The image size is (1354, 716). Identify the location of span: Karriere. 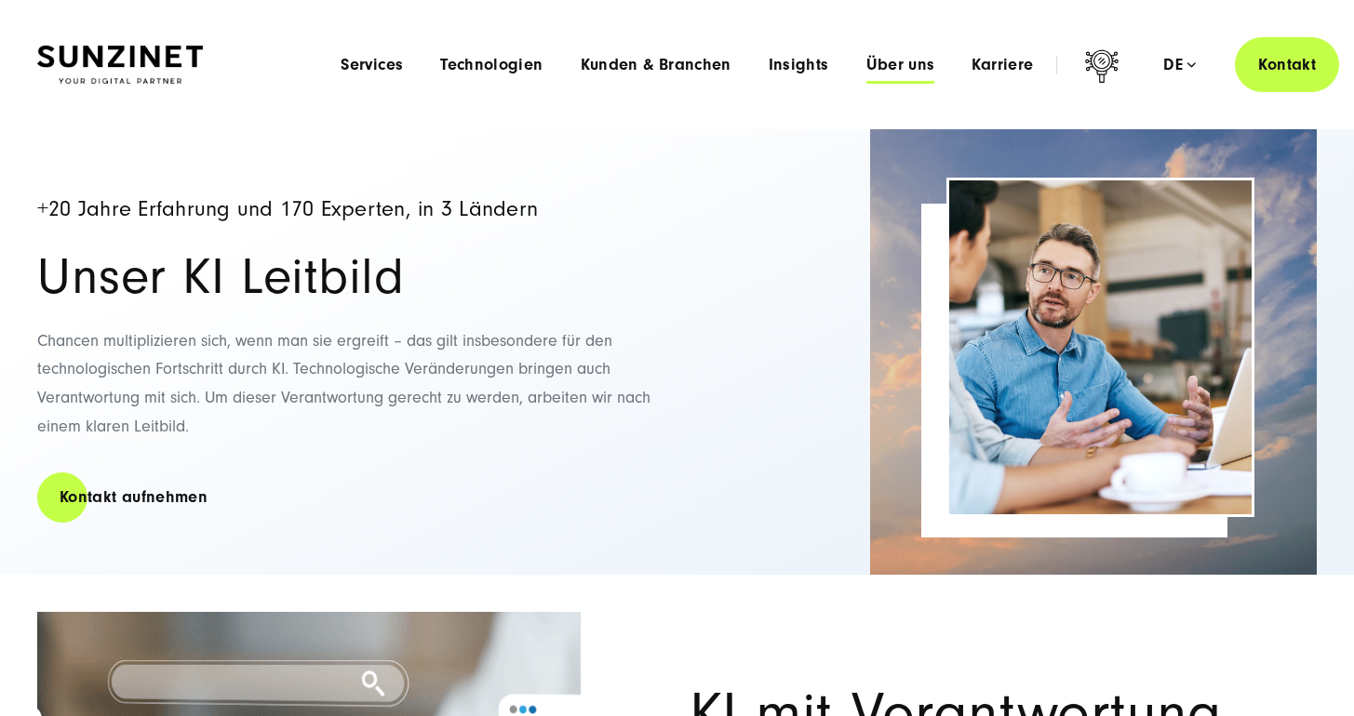
(1002, 65).